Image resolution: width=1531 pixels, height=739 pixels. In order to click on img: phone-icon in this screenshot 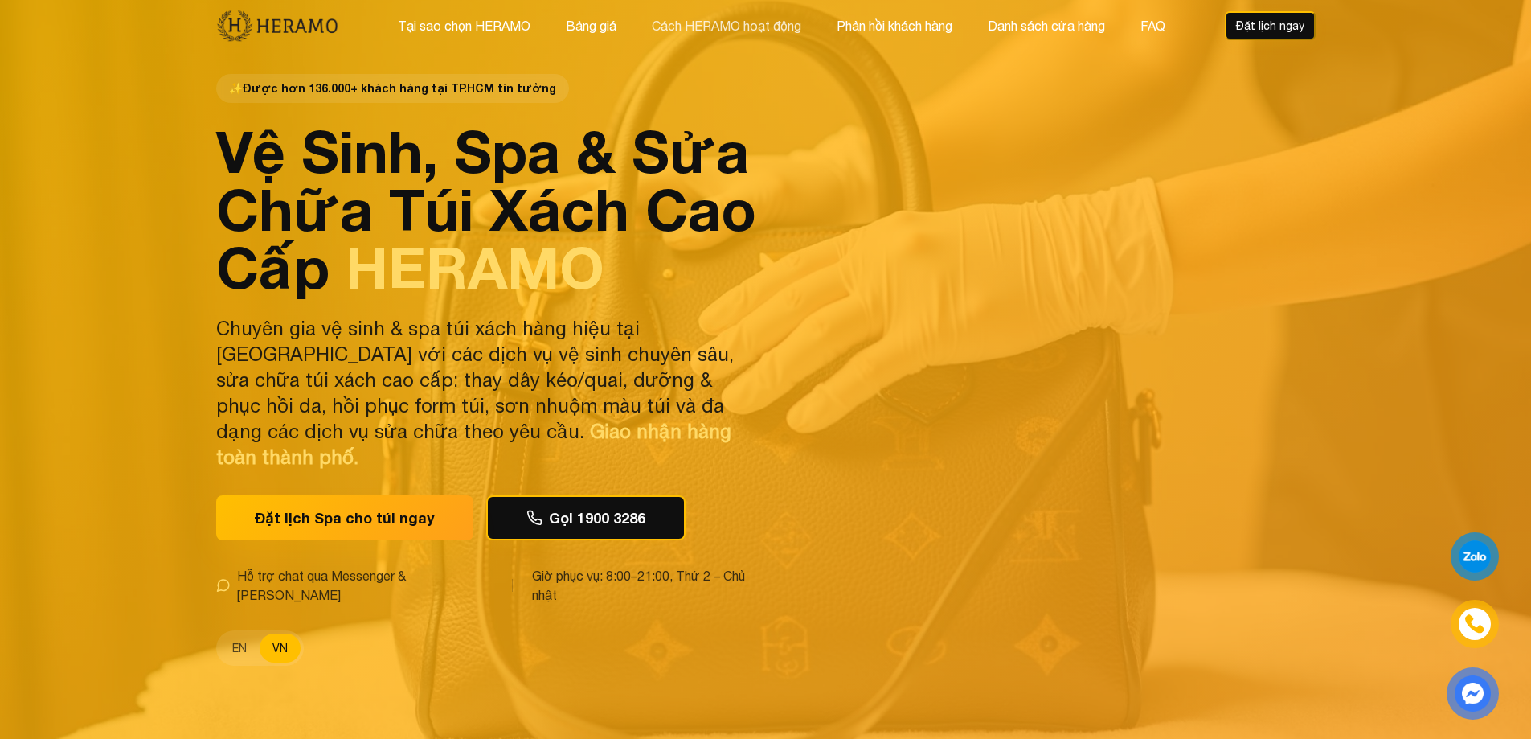, I will do `click(1474, 624)`.